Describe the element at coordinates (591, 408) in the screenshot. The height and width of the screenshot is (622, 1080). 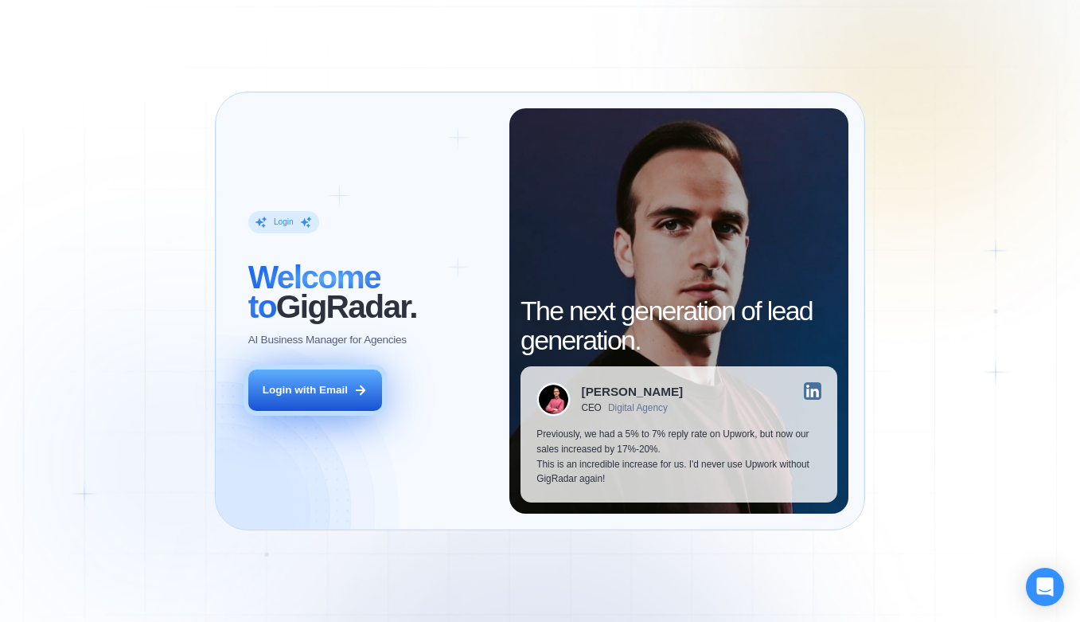
I see `div: CEO` at that location.